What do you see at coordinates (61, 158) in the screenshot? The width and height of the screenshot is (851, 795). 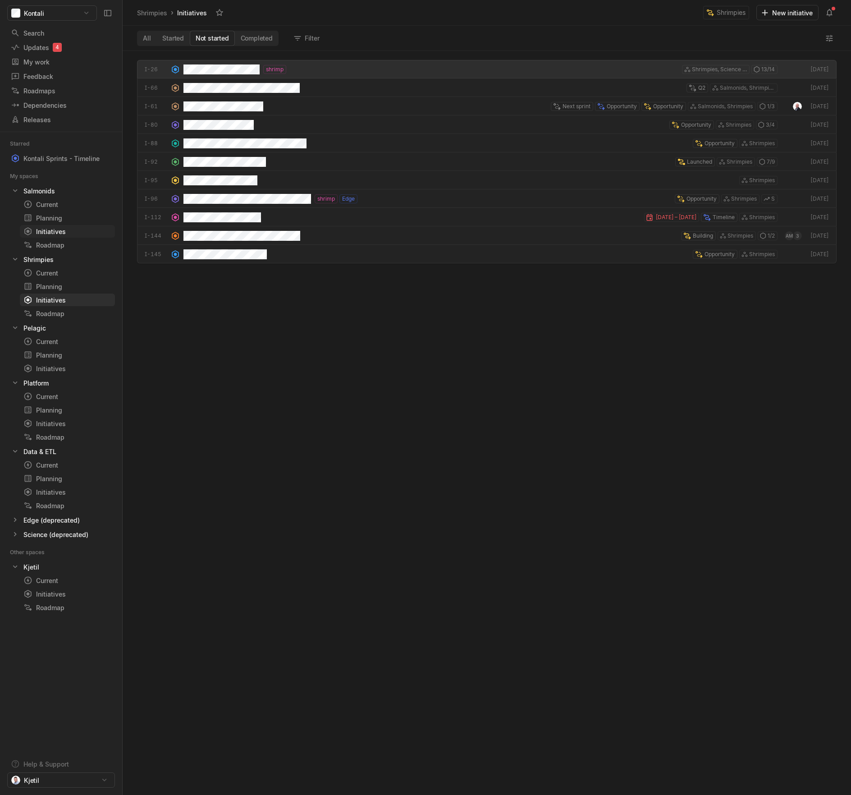 I see `a: Kontali Sprints - Timeline` at bounding box center [61, 158].